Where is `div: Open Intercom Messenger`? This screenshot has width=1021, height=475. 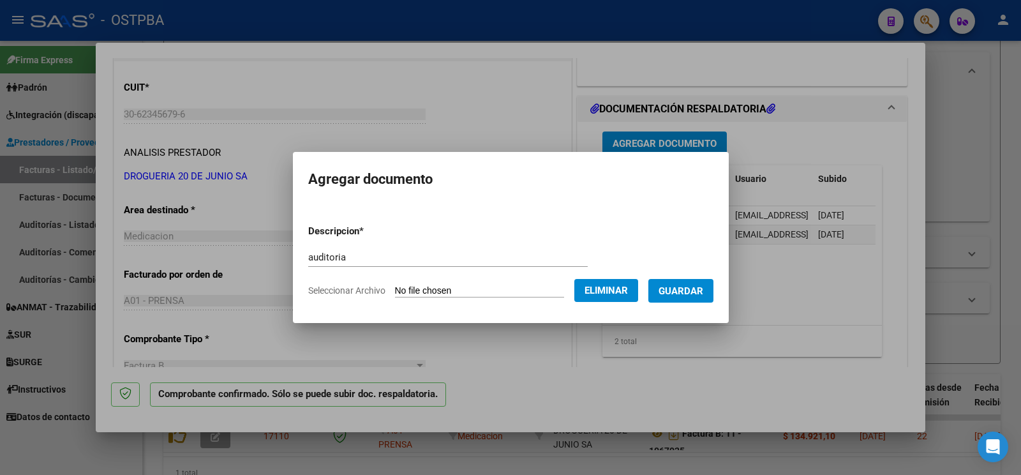 div: Open Intercom Messenger is located at coordinates (993, 446).